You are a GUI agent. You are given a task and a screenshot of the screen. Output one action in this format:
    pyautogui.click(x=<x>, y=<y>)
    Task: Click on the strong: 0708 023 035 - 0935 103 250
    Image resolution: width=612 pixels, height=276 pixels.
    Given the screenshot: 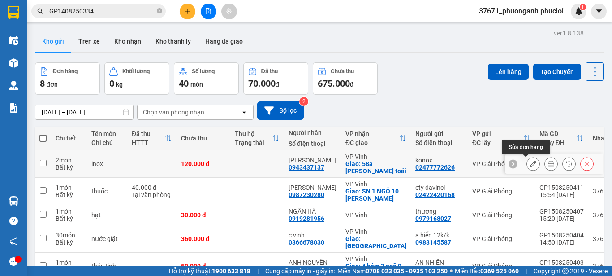 What is the action you would take?
    pyautogui.click(x=407, y=271)
    